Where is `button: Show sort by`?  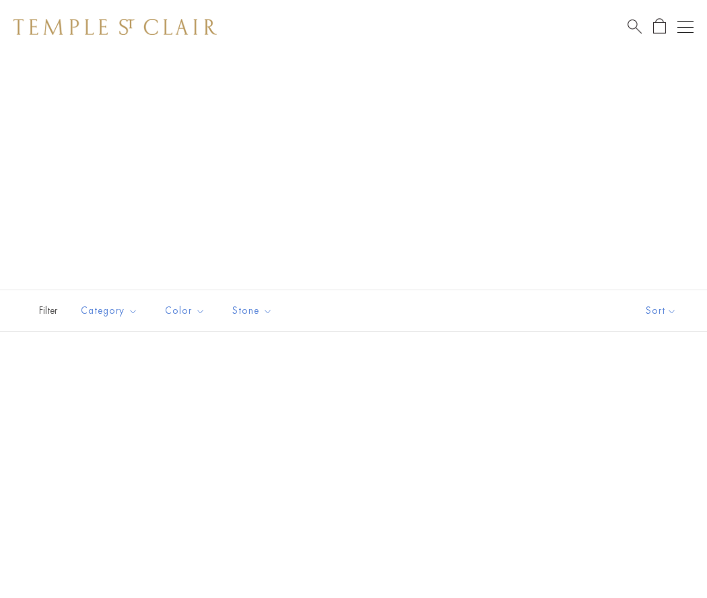 button: Show sort by is located at coordinates (661, 310).